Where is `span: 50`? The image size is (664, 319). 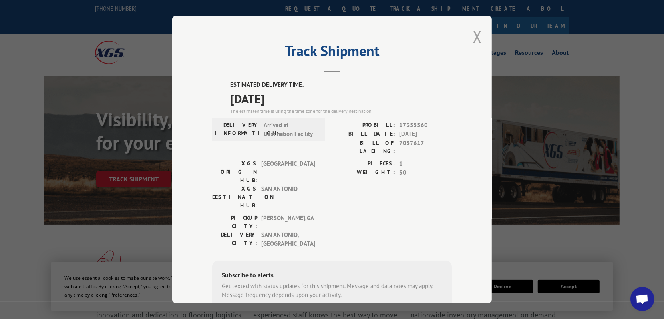 span: 50 is located at coordinates (425, 173).